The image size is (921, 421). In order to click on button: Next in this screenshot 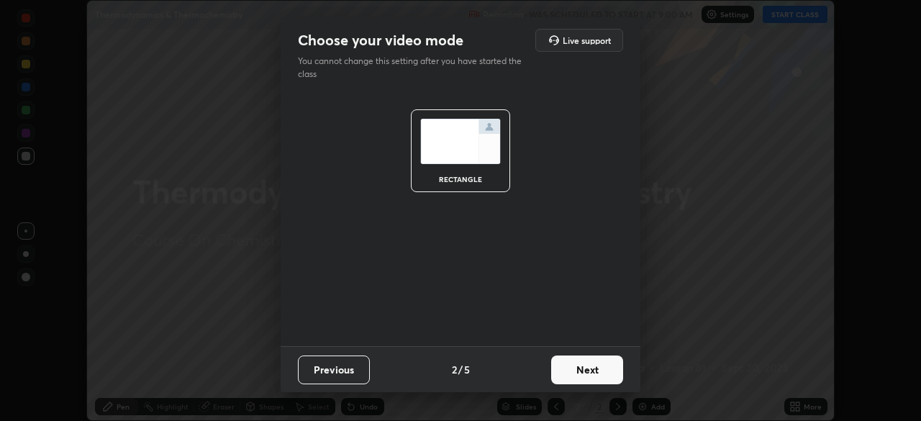, I will do `click(587, 370)`.